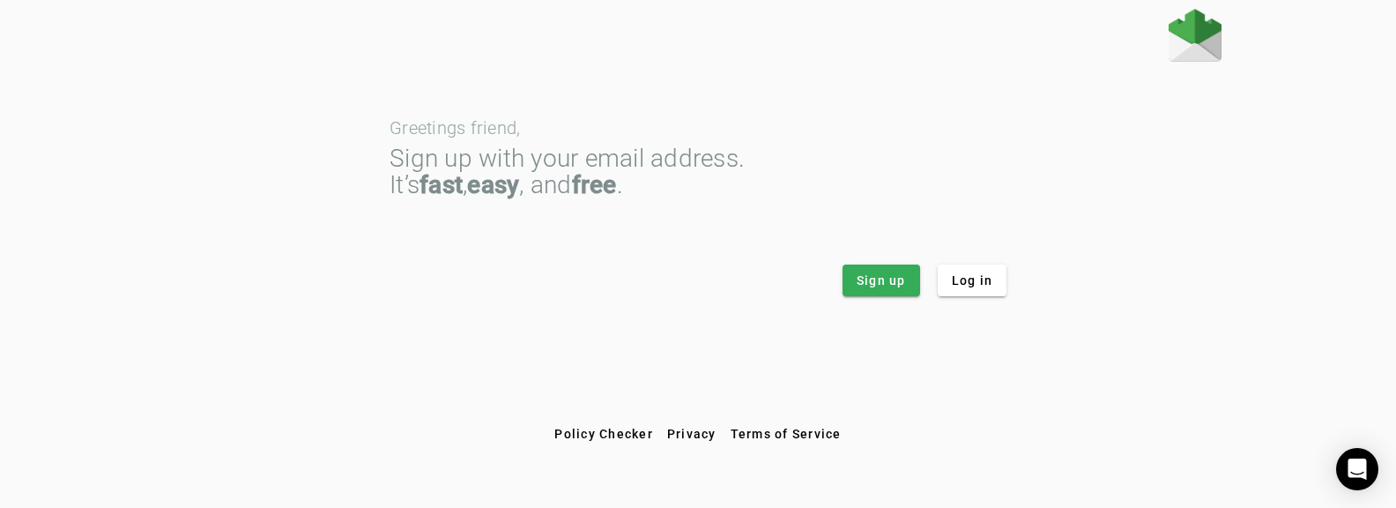 This screenshot has width=1396, height=508. Describe the element at coordinates (881, 280) in the screenshot. I see `span: Sign up` at that location.